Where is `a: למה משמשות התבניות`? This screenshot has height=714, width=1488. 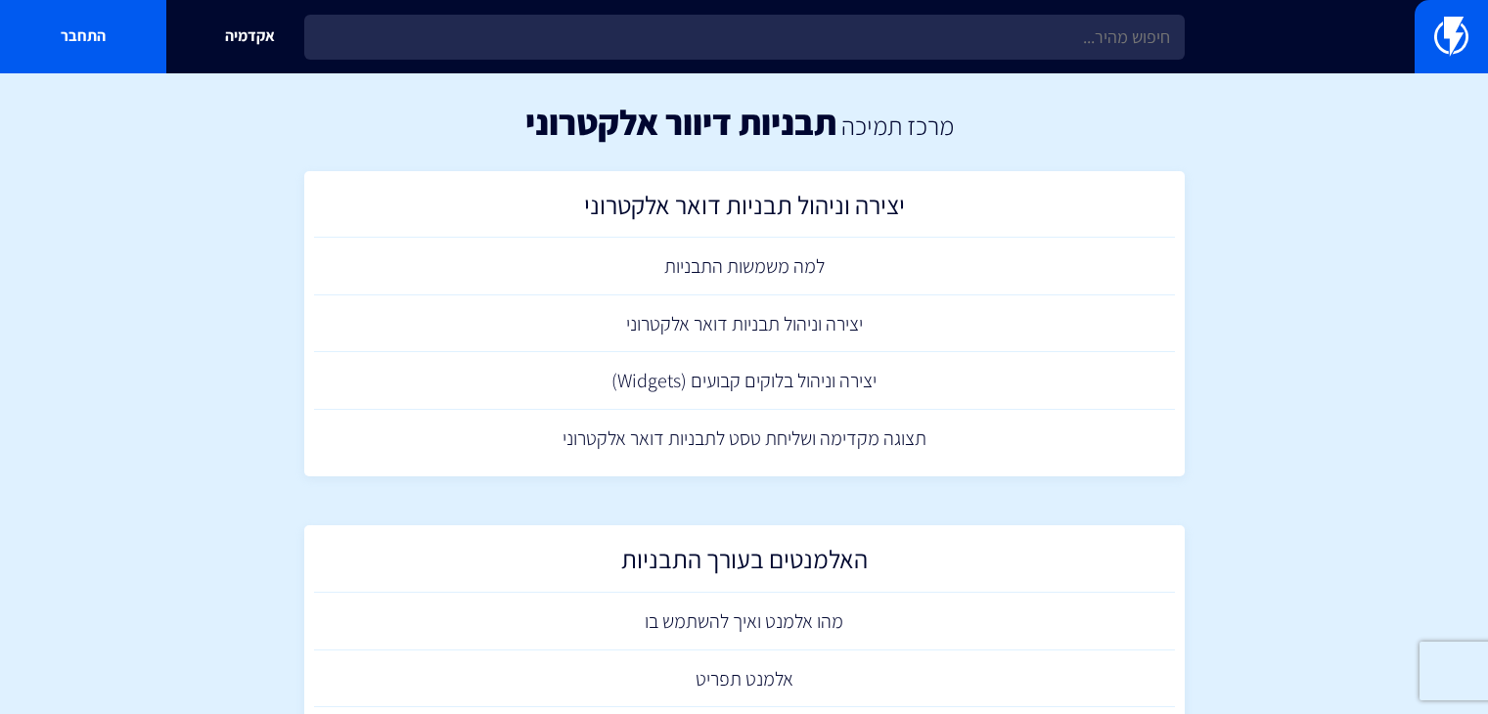
a: למה משמשות התבניות is located at coordinates (744, 266).